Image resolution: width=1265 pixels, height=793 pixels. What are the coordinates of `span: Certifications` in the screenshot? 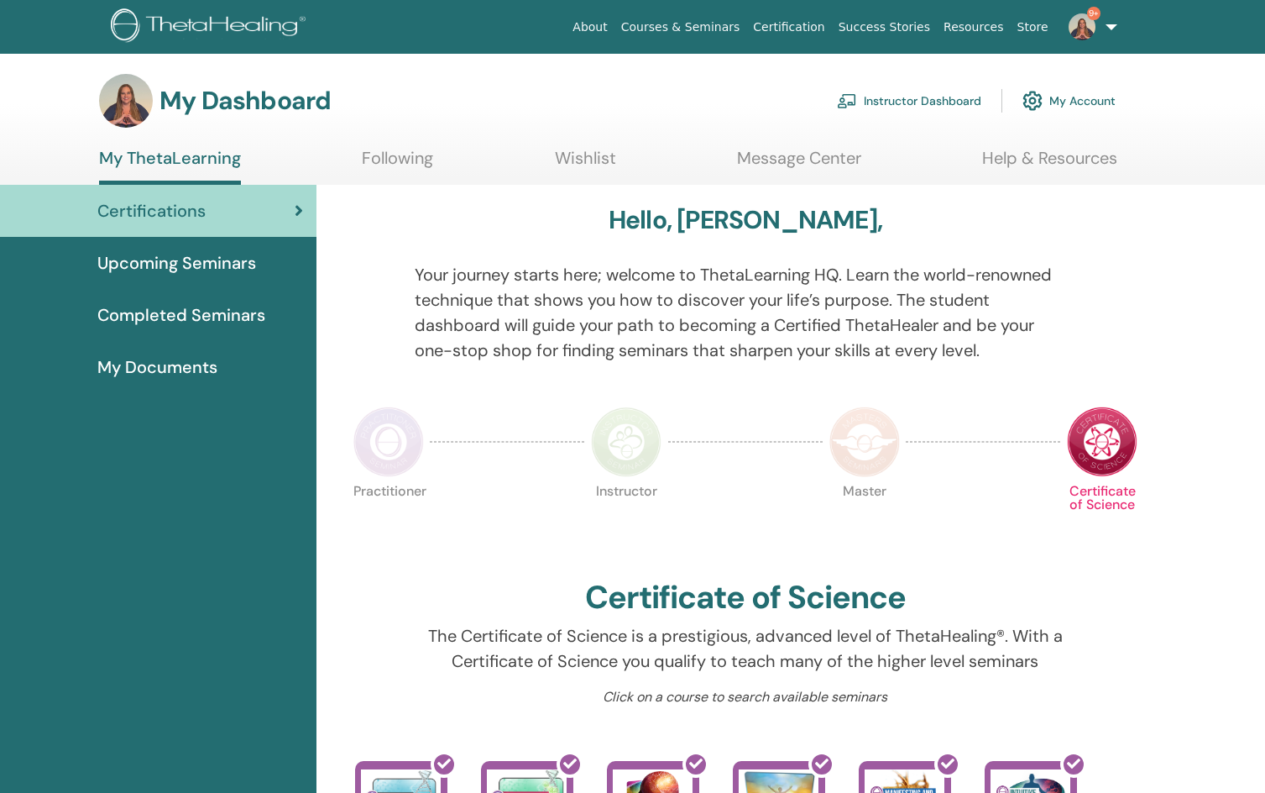 It's located at (151, 211).